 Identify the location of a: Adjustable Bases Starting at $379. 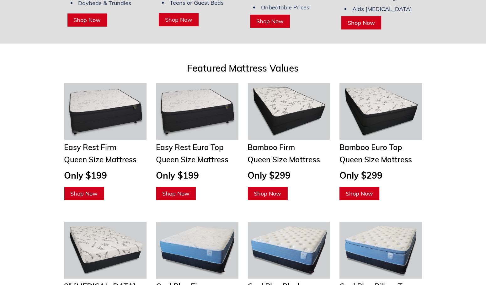
(381, 111).